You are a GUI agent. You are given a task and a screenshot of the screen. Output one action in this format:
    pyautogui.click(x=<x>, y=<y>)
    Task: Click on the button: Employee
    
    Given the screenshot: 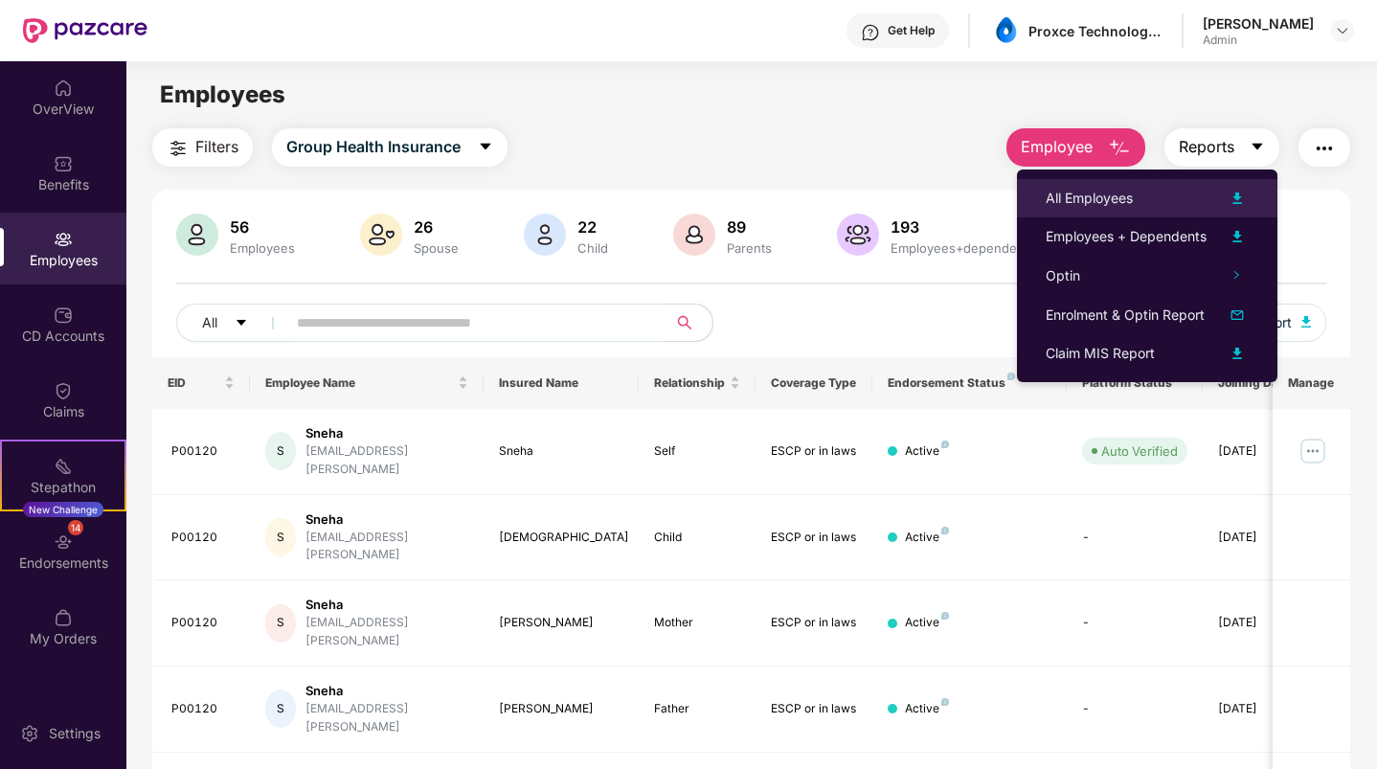 What is the action you would take?
    pyautogui.click(x=1075, y=147)
    